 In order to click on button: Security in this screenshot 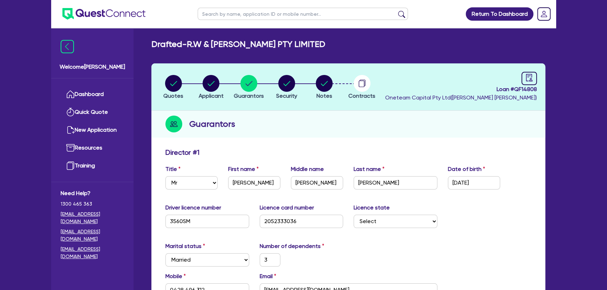, I will do `click(287, 88)`.